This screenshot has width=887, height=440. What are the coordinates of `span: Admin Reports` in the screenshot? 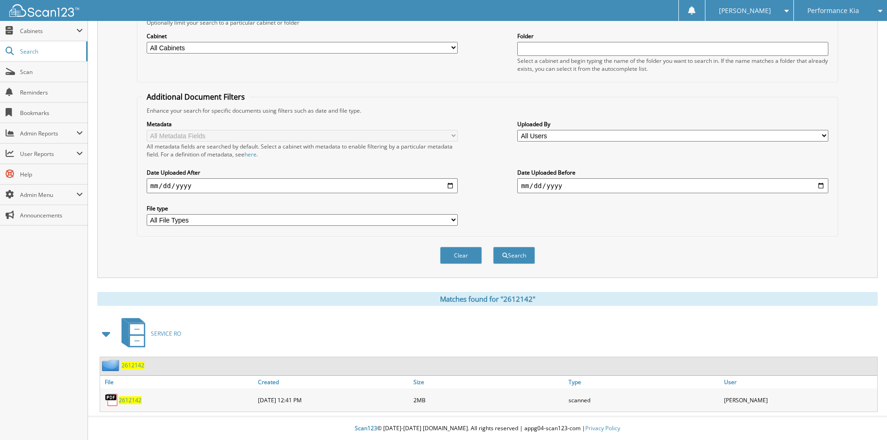 It's located at (48, 133).